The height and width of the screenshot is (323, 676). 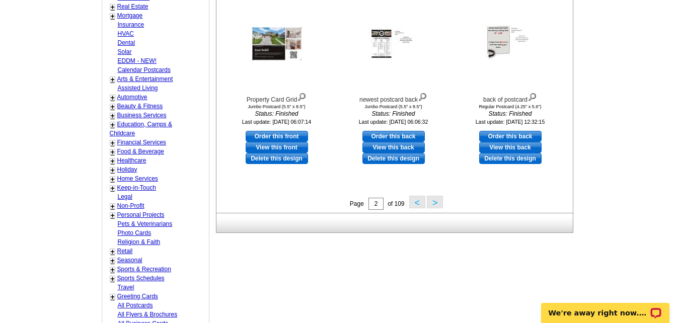 I want to click on a: Retail, so click(x=125, y=251).